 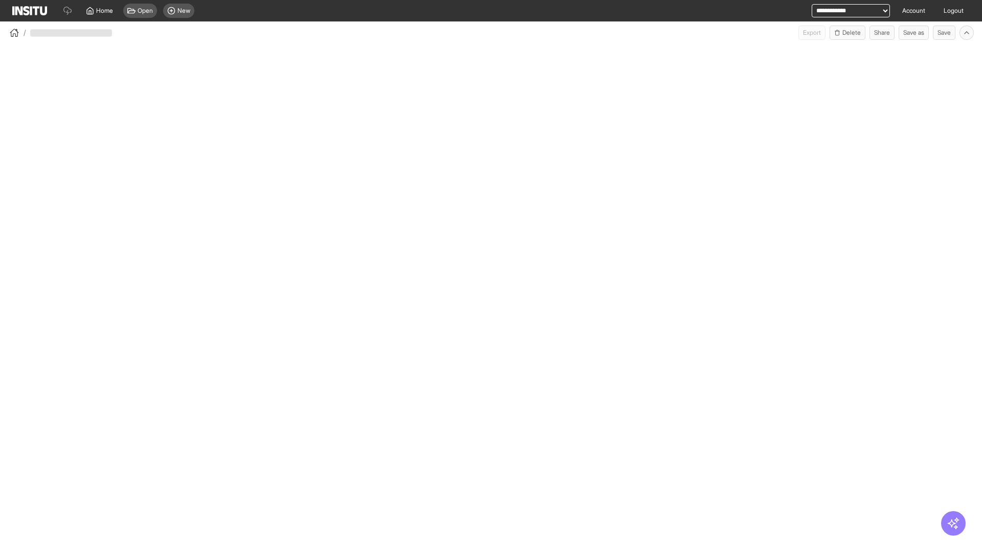 I want to click on button: Delete, so click(x=847, y=33).